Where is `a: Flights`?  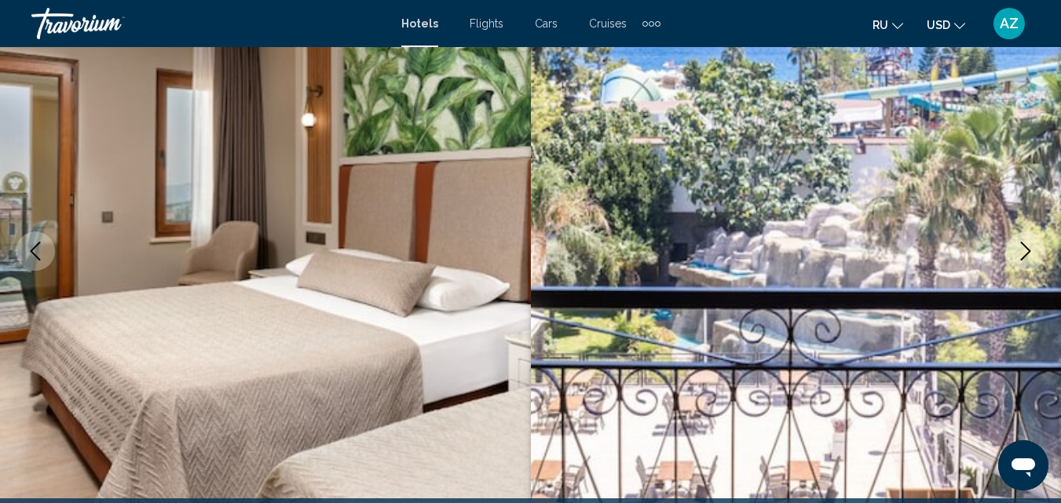
a: Flights is located at coordinates (486, 24).